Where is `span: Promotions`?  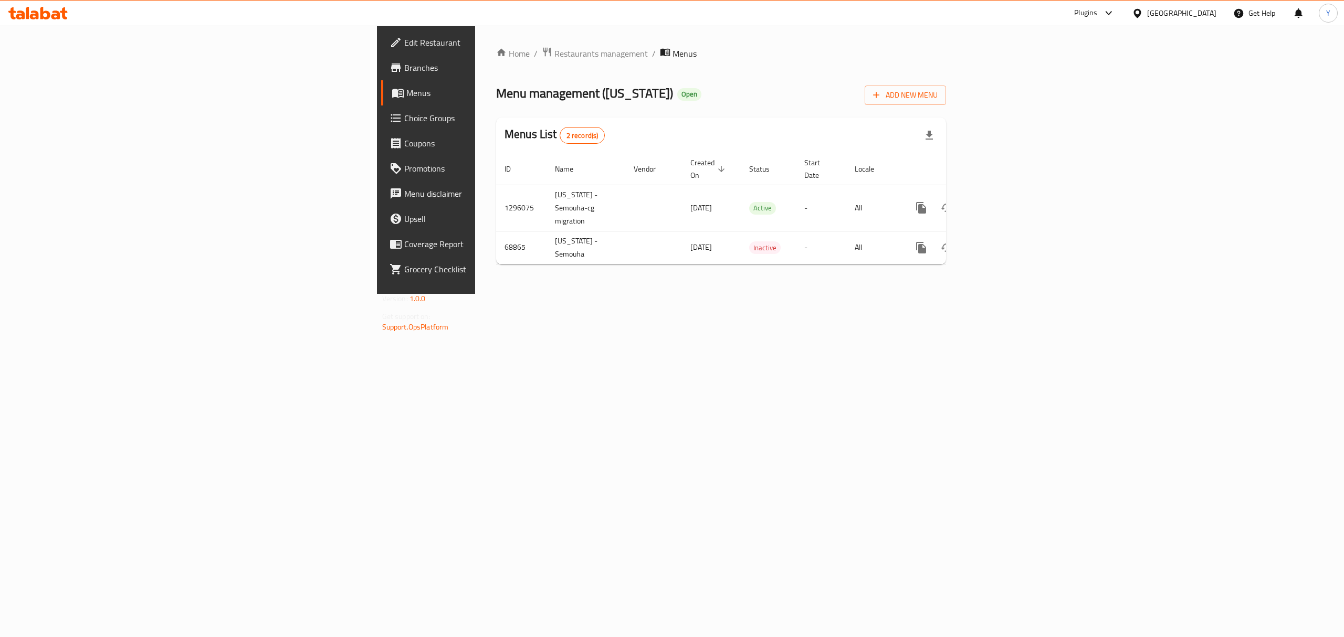 span: Promotions is located at coordinates (499, 168).